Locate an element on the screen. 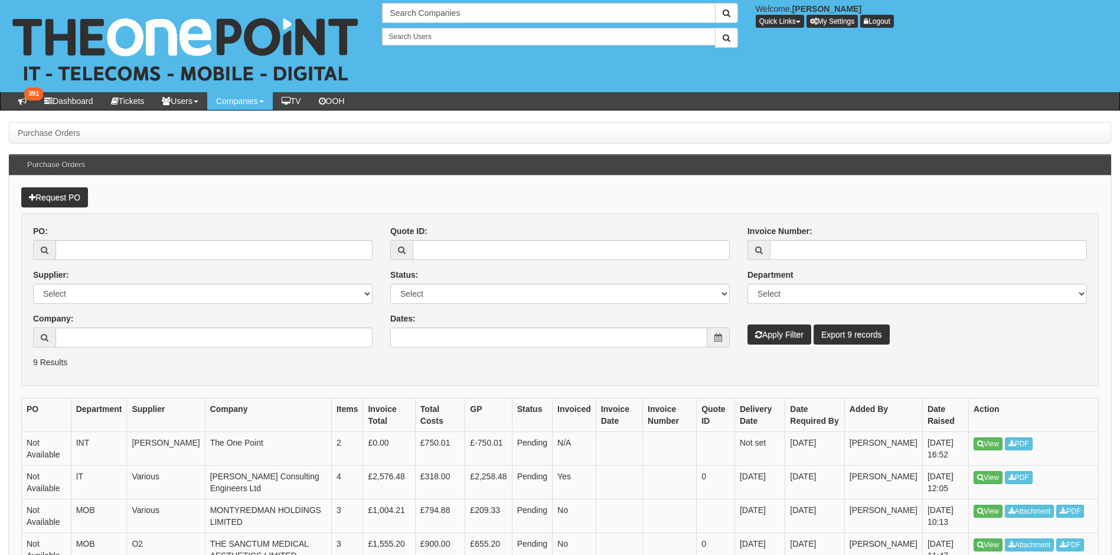  td: MOB is located at coordinates (99, 516).